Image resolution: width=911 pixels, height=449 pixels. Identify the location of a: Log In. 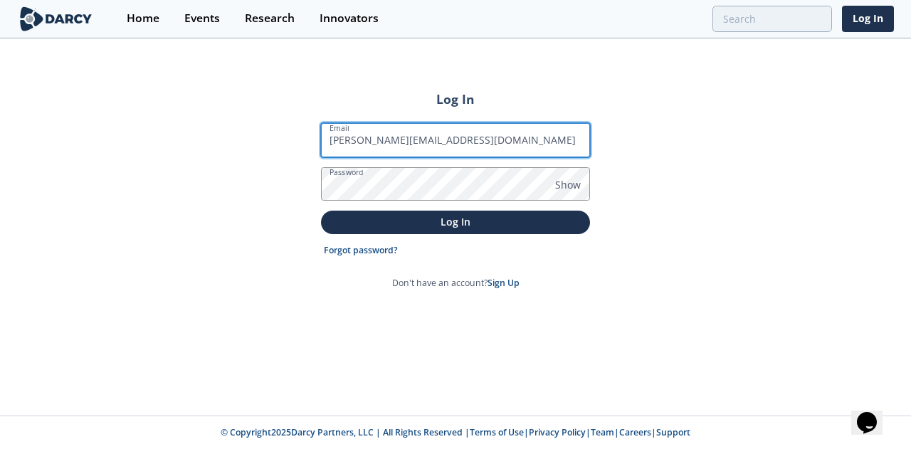
(868, 19).